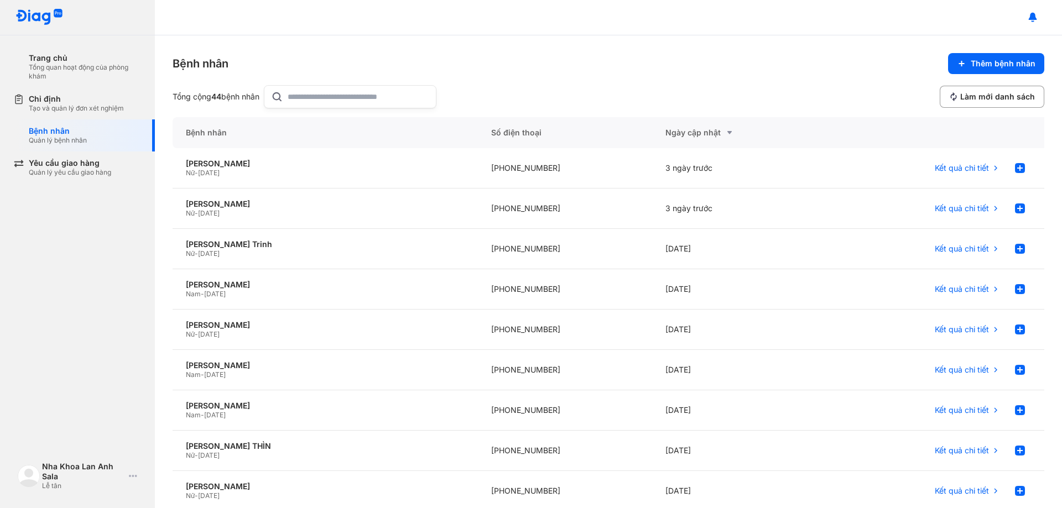 Image resolution: width=1062 pixels, height=508 pixels. What do you see at coordinates (997, 97) in the screenshot?
I see `span: Làm mới danh sách` at bounding box center [997, 97].